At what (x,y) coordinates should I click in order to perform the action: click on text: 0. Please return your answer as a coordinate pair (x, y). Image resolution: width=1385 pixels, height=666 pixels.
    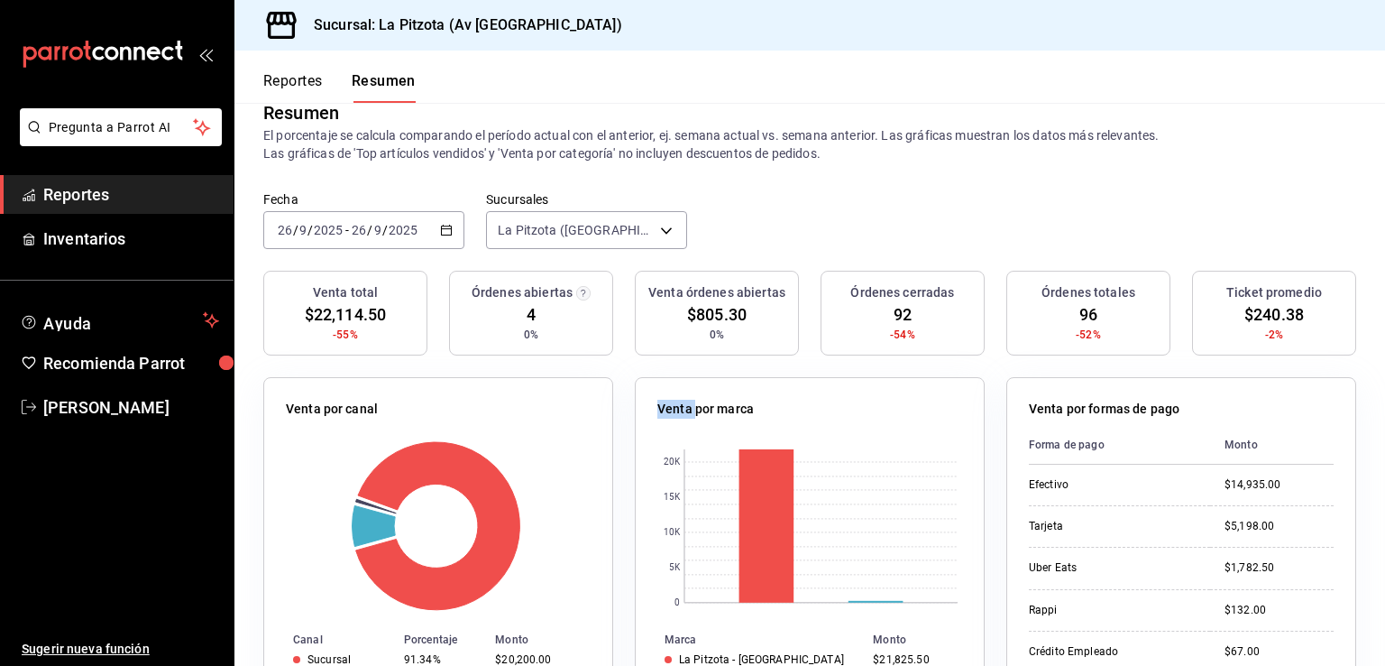
    Looking at the image, I should click on (677, 603).